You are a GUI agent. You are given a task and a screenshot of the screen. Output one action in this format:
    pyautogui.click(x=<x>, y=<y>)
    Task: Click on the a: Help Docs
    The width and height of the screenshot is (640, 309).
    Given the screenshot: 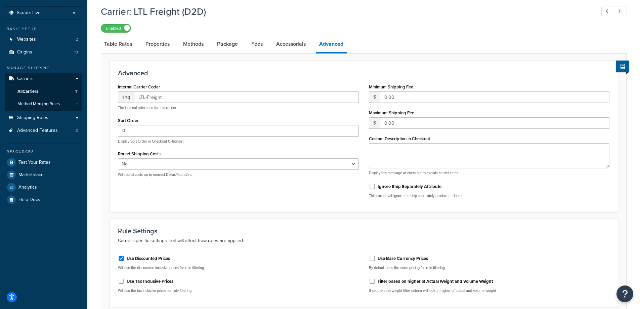 What is the action you would take?
    pyautogui.click(x=44, y=200)
    